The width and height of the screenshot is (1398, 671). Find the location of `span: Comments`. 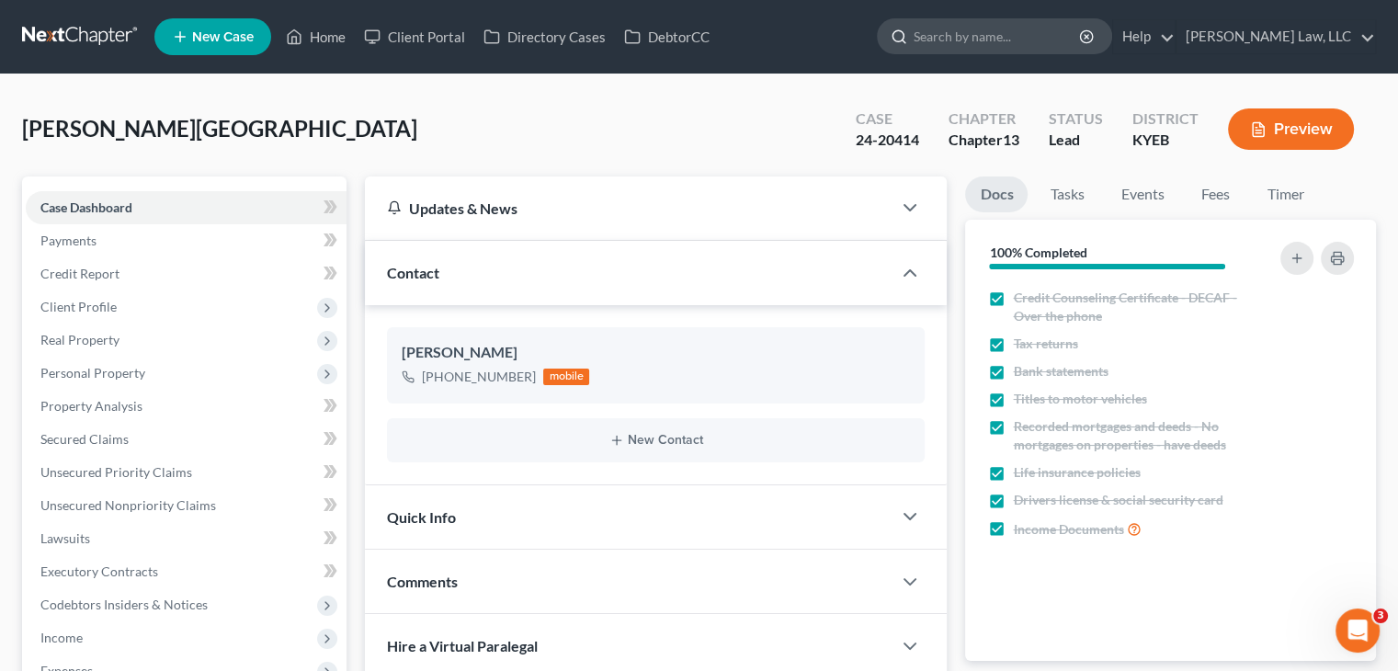

span: Comments is located at coordinates (422, 581).